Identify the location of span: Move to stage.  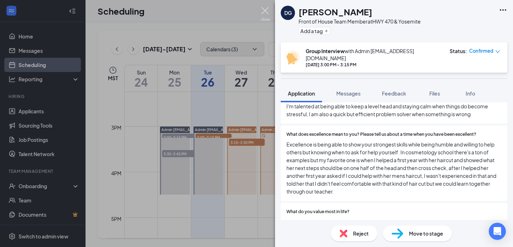
(426, 233).